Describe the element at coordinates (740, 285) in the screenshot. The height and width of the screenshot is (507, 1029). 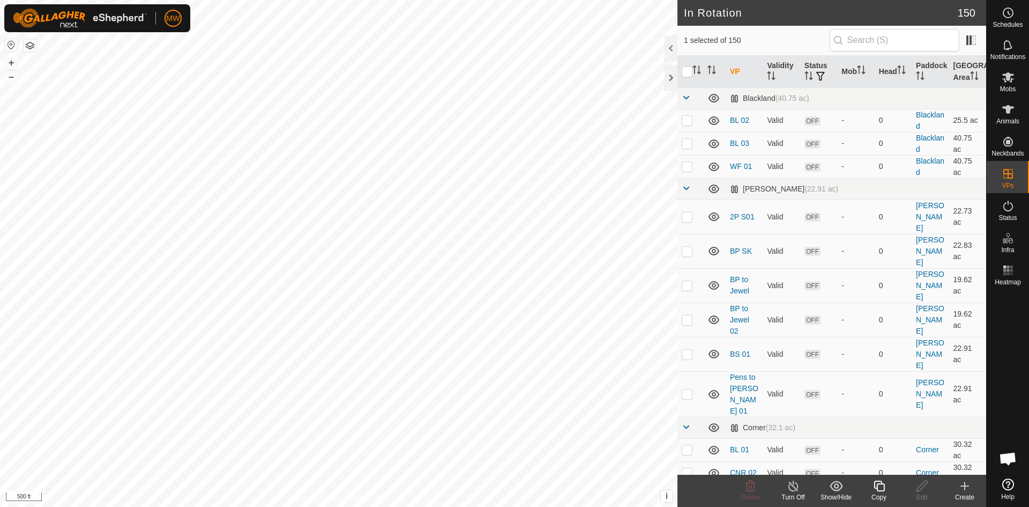
I see `a: BP to Jewel` at that location.